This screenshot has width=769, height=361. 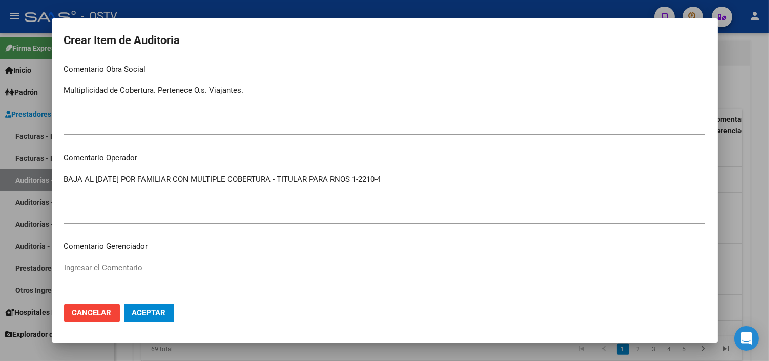 I want to click on span: Cancelar, so click(x=92, y=313).